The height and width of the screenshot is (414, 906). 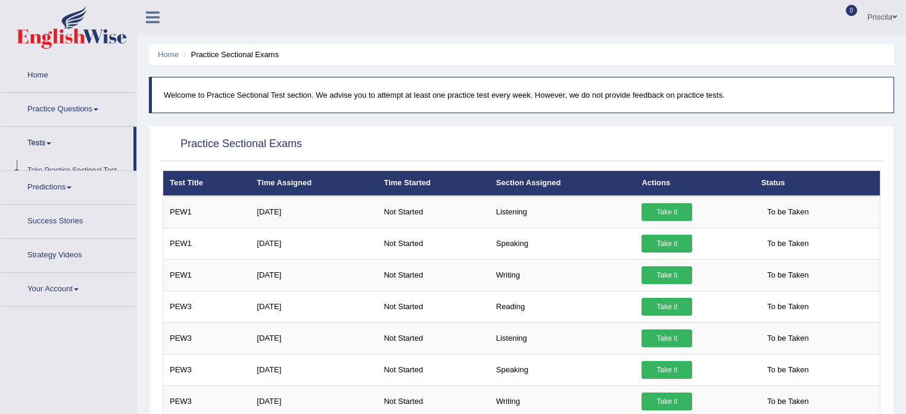 I want to click on a: Tests, so click(x=67, y=142).